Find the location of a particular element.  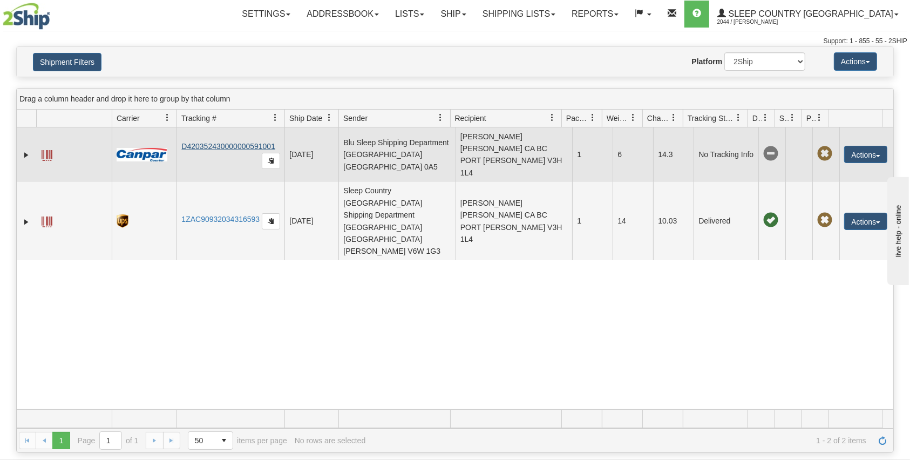

td: 14 is located at coordinates (633, 221).